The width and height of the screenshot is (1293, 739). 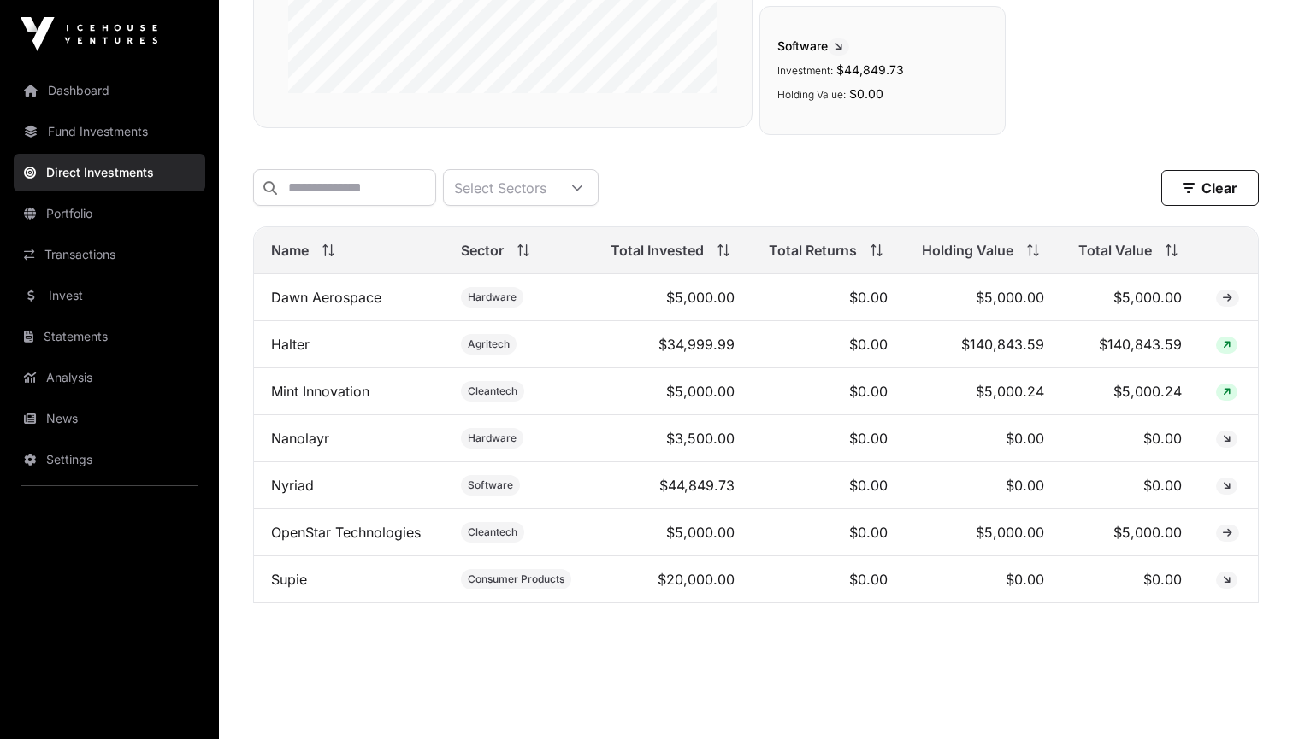 I want to click on a: Supie, so click(x=289, y=580).